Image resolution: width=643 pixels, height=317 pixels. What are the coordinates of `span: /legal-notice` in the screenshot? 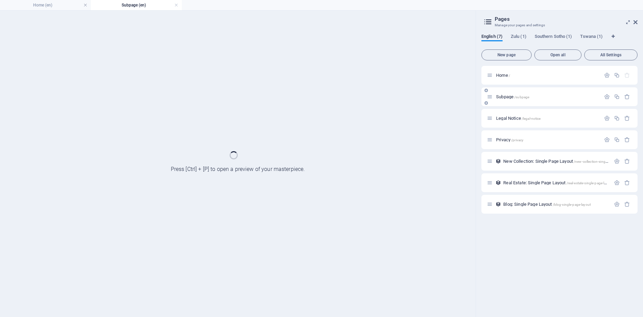 It's located at (531, 118).